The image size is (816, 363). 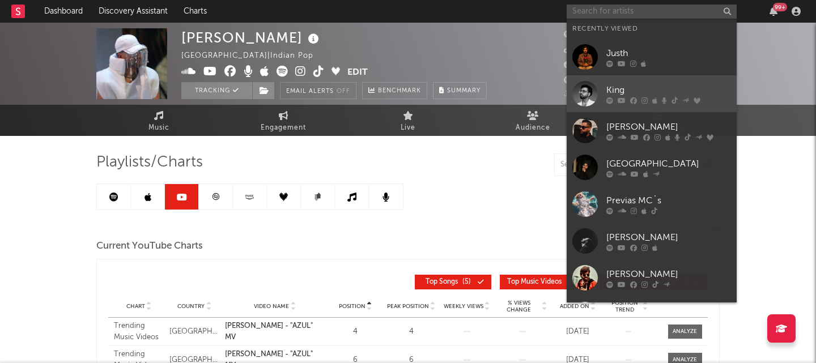 I want to click on span: 12,928,107 Monthly Listeners, so click(x=626, y=80).